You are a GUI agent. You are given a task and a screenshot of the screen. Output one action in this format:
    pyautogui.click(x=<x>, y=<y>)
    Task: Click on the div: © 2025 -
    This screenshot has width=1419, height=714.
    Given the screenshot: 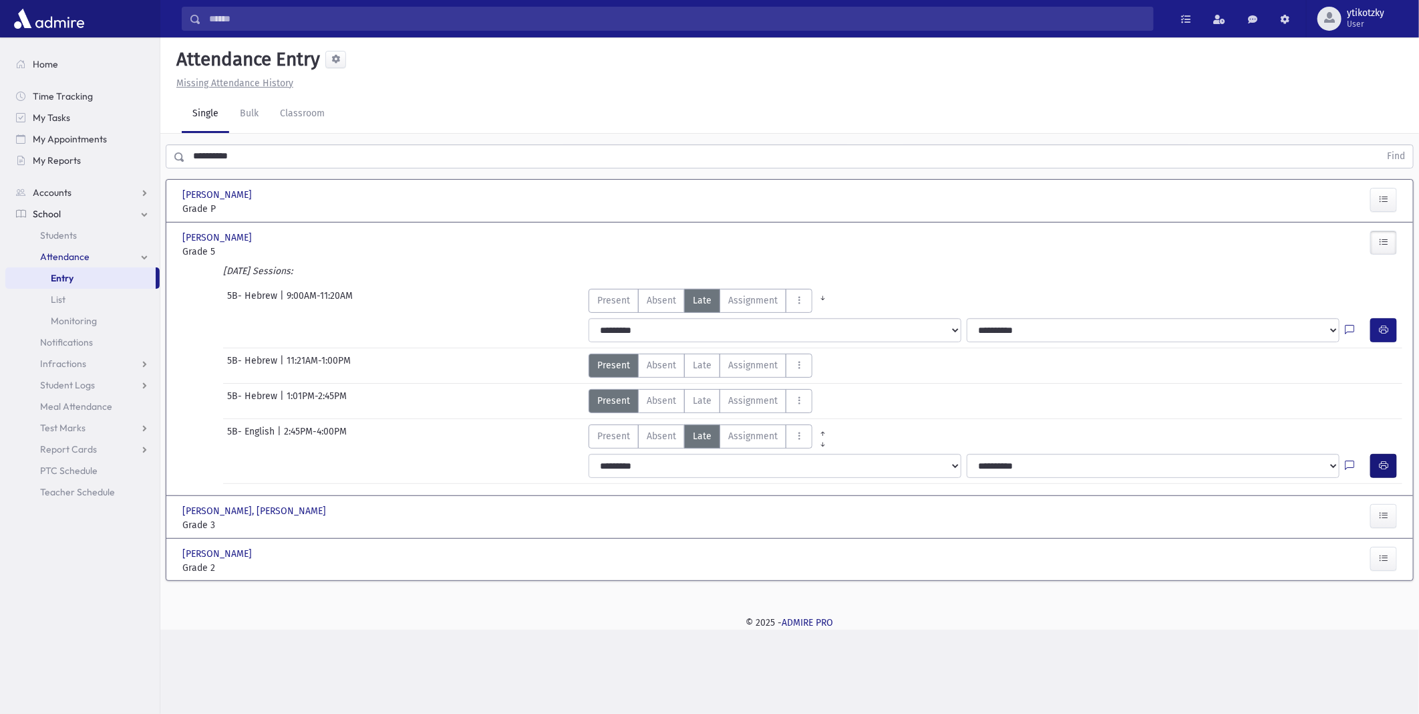 What is the action you would take?
    pyautogui.click(x=790, y=622)
    